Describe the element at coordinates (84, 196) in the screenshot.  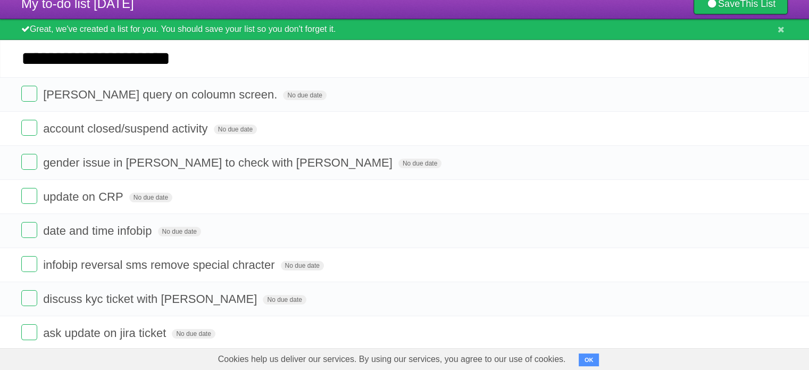
I see `span: update on CRP` at that location.